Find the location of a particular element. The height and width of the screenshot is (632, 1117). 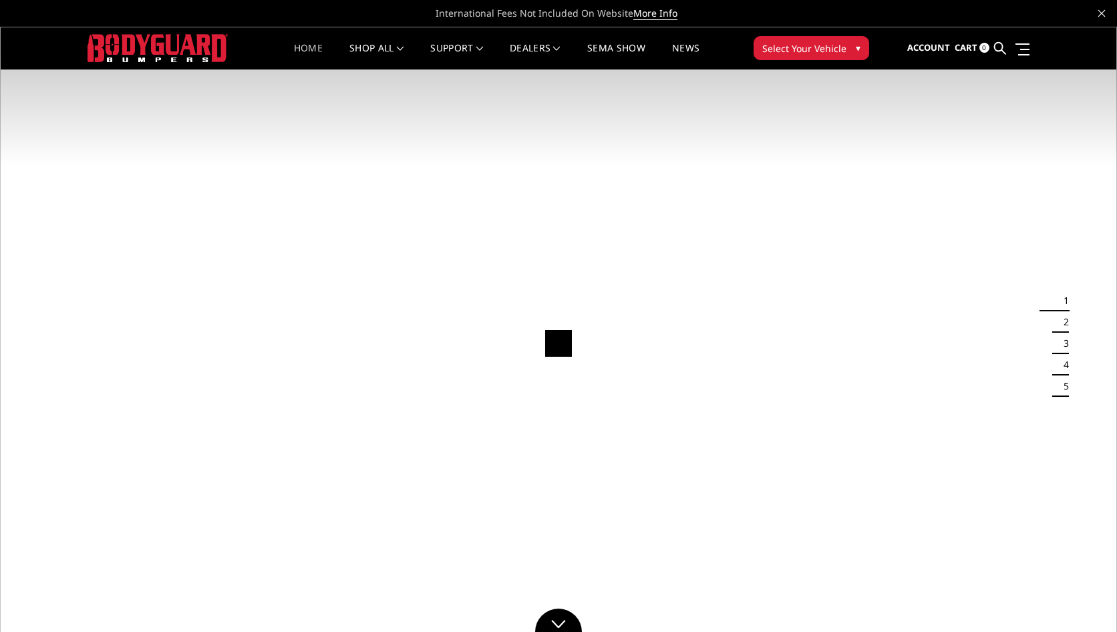

a: Home is located at coordinates (308, 56).